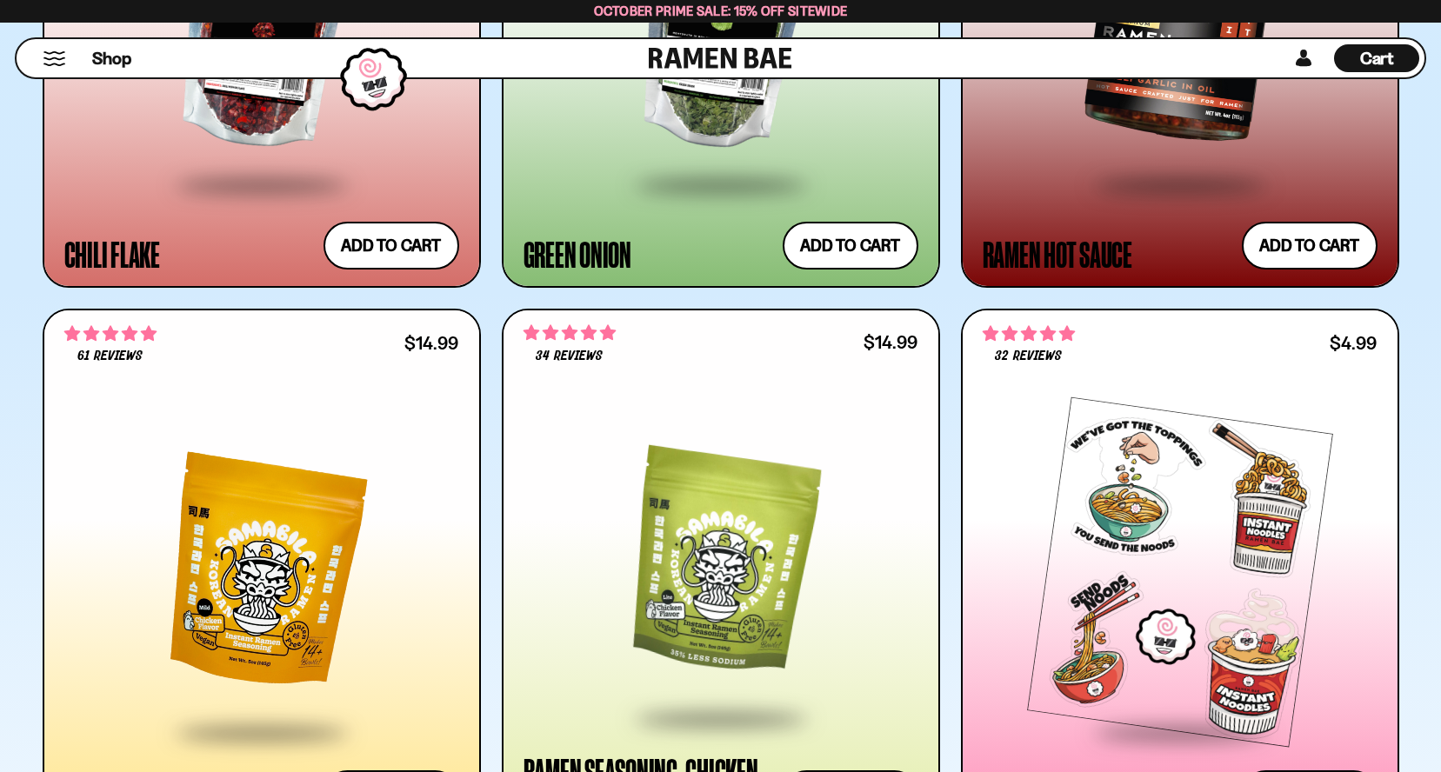  I want to click on span: Cart, so click(1377, 58).